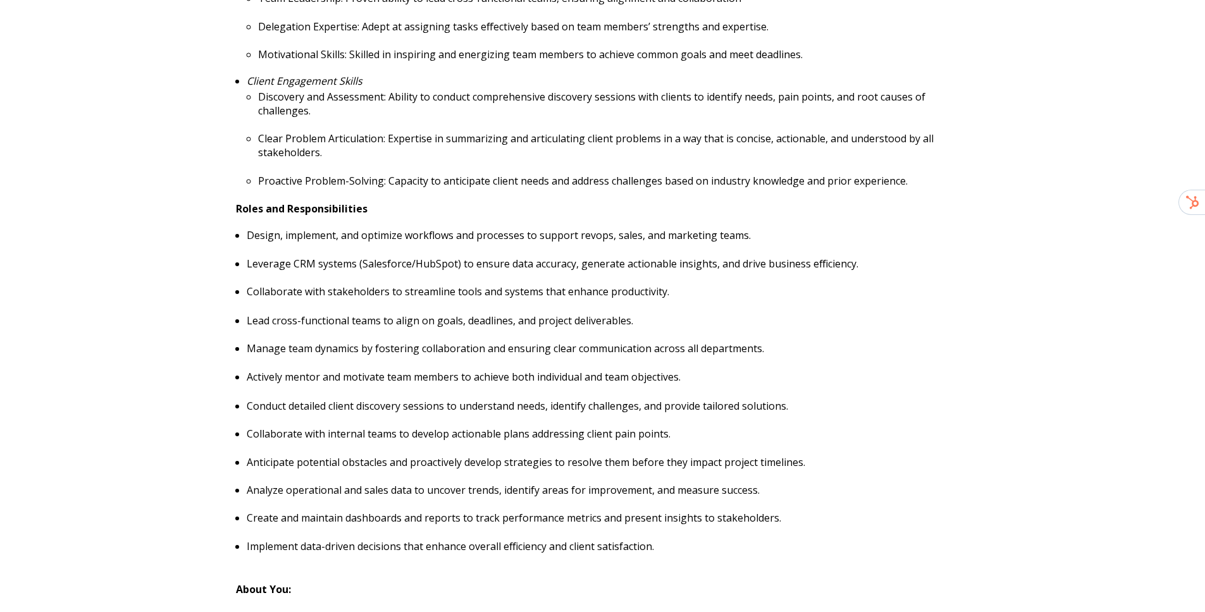 The image size is (1205, 612). What do you see at coordinates (608, 264) in the screenshot?
I see `p: Leverage CRM systems (Salesforce/HubSpot) to ensure data accuracy, generate actionable insights, ...` at bounding box center [608, 264].